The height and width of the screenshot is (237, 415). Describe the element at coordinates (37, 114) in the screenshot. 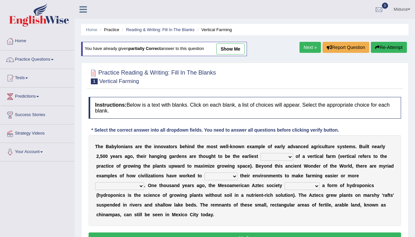

I see `a: Success Stories` at that location.